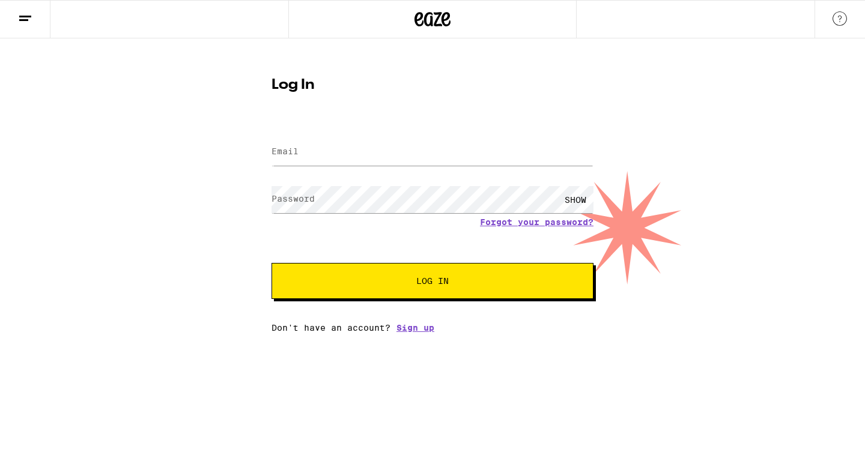  What do you see at coordinates (293, 199) in the screenshot?
I see `label: Password` at bounding box center [293, 199].